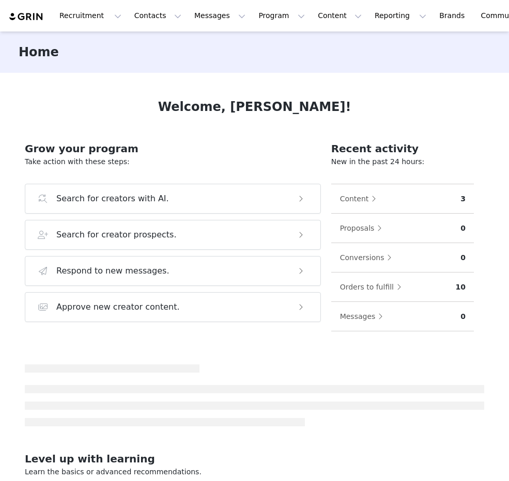 The height and width of the screenshot is (481, 509). What do you see at coordinates (254, 472) in the screenshot?
I see `p: Learn the basics or advanced recommendations.` at bounding box center [254, 472].